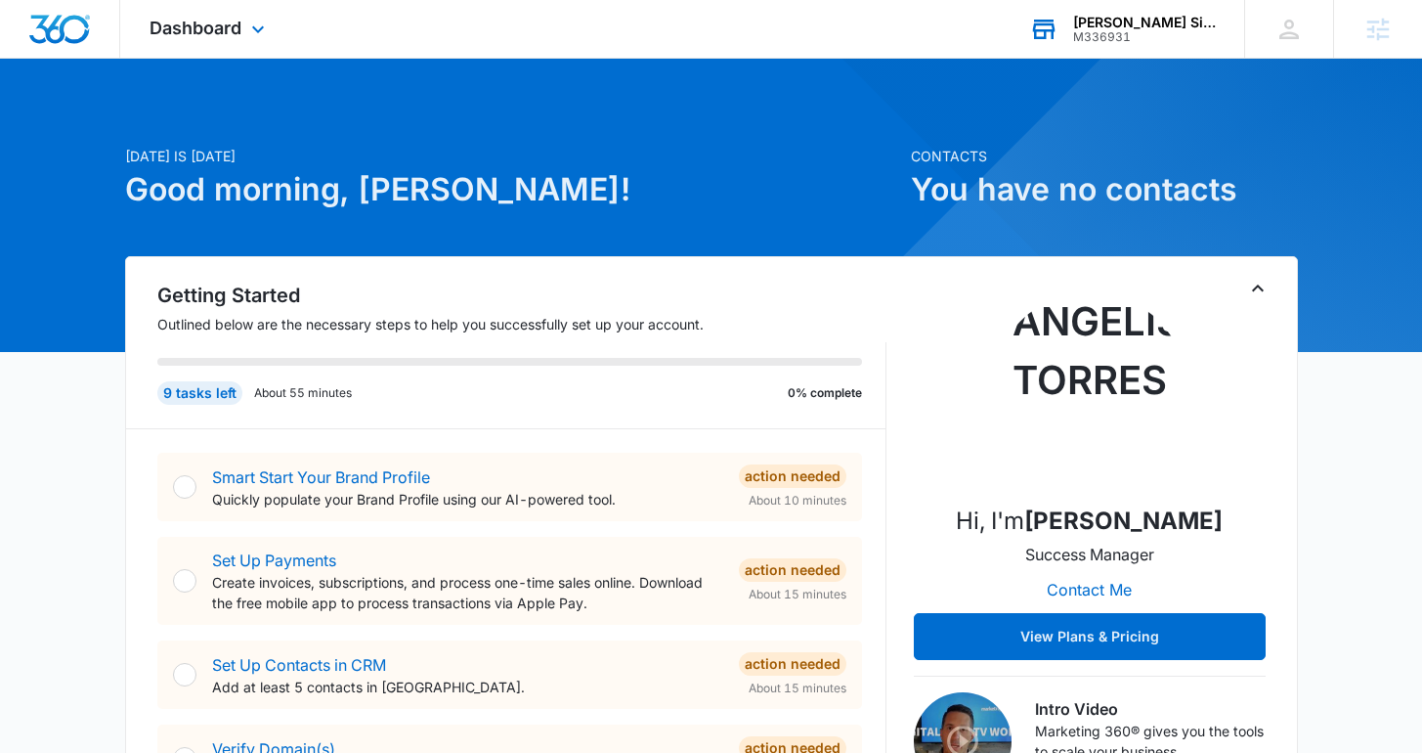 This screenshot has width=1422, height=753. Describe the element at coordinates (522, 324) in the screenshot. I see `p: Outlined below are the necessary steps to help you successfully set up your account.` at that location.